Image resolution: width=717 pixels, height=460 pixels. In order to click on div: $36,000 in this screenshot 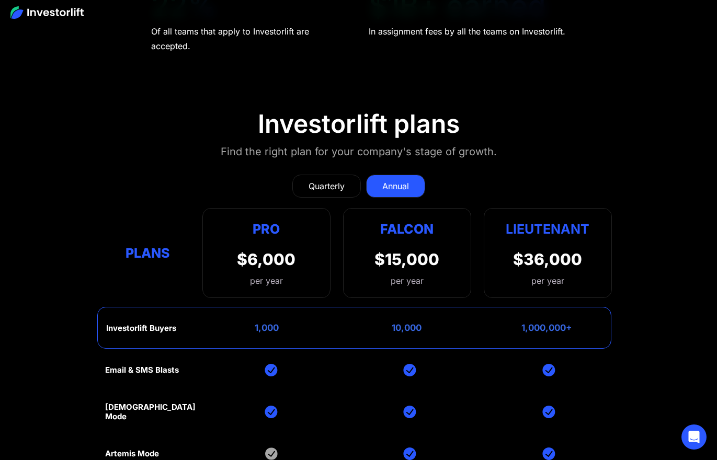, I will do `click(547, 259)`.